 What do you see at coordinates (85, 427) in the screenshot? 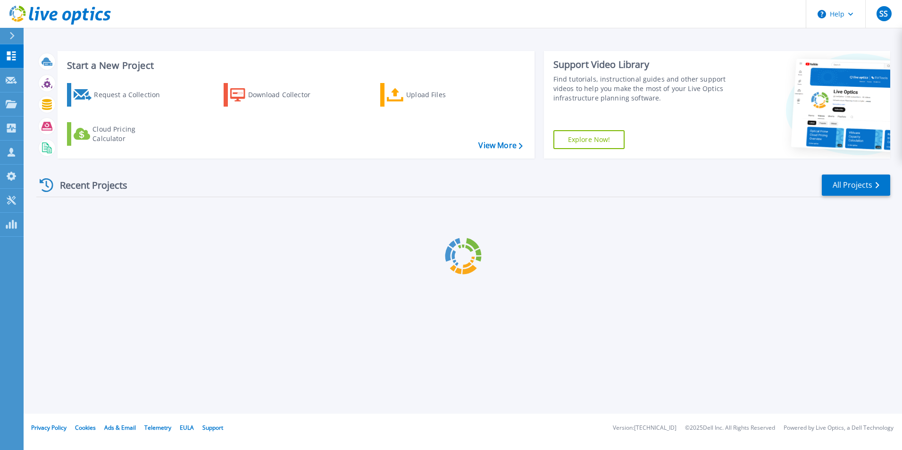
I see `a: Cookies` at bounding box center [85, 427].